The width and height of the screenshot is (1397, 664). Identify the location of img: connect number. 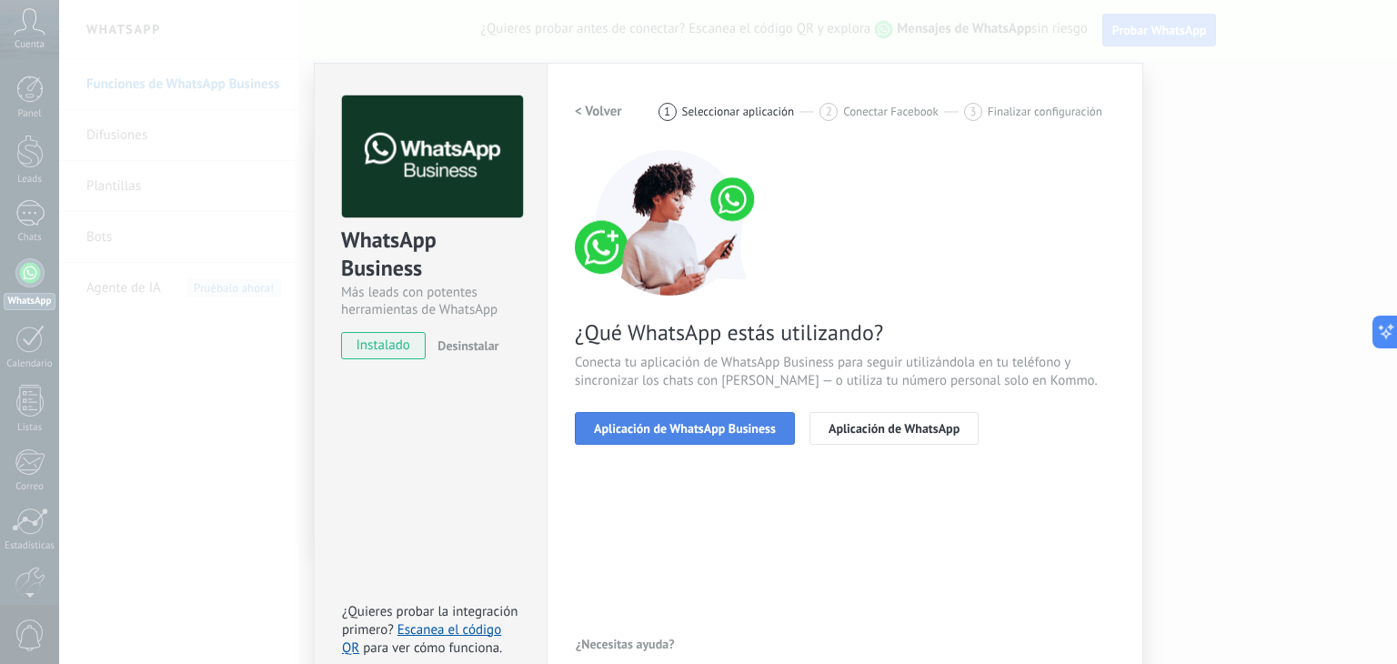
(670, 223).